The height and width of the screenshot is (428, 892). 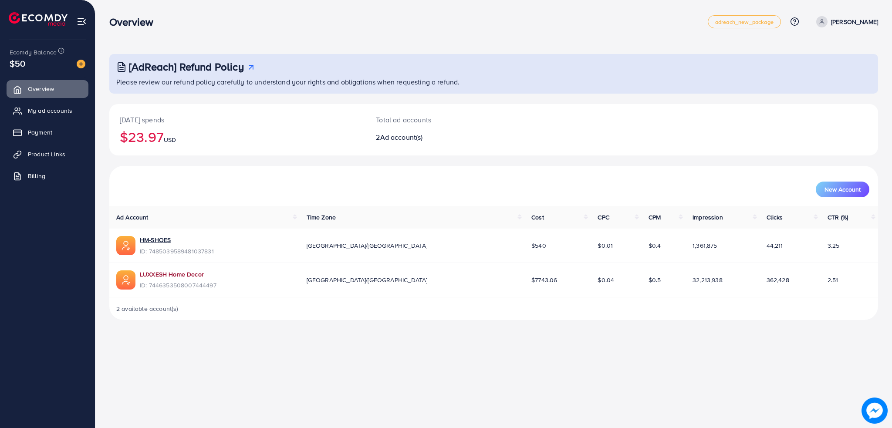 I want to click on a: Product Links, so click(x=47, y=154).